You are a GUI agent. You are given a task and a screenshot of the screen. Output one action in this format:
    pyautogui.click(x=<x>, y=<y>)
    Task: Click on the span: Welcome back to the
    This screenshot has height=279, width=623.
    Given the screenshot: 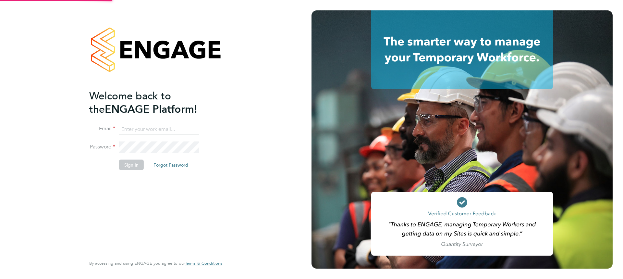 What is the action you would take?
    pyautogui.click(x=130, y=102)
    